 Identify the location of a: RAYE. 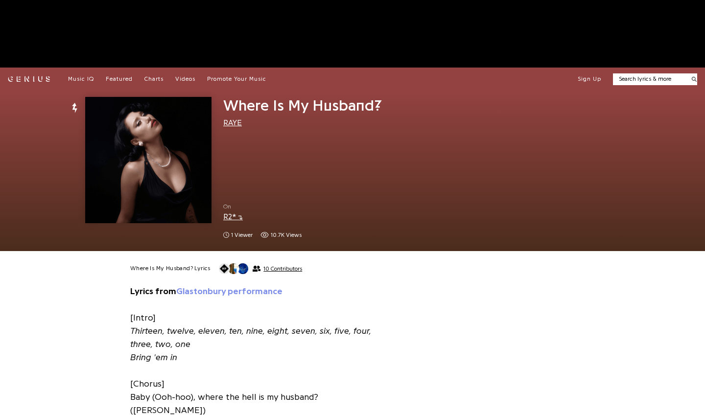
(233, 123).